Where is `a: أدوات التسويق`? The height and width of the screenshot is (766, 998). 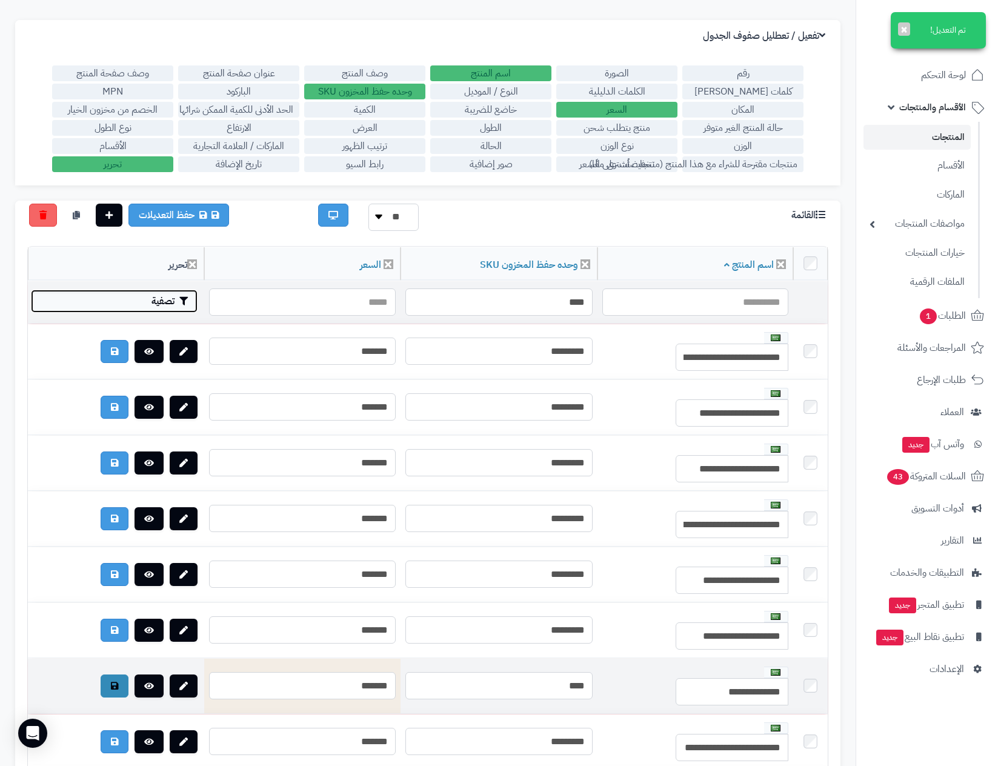
a: أدوات التسويق is located at coordinates (927, 508).